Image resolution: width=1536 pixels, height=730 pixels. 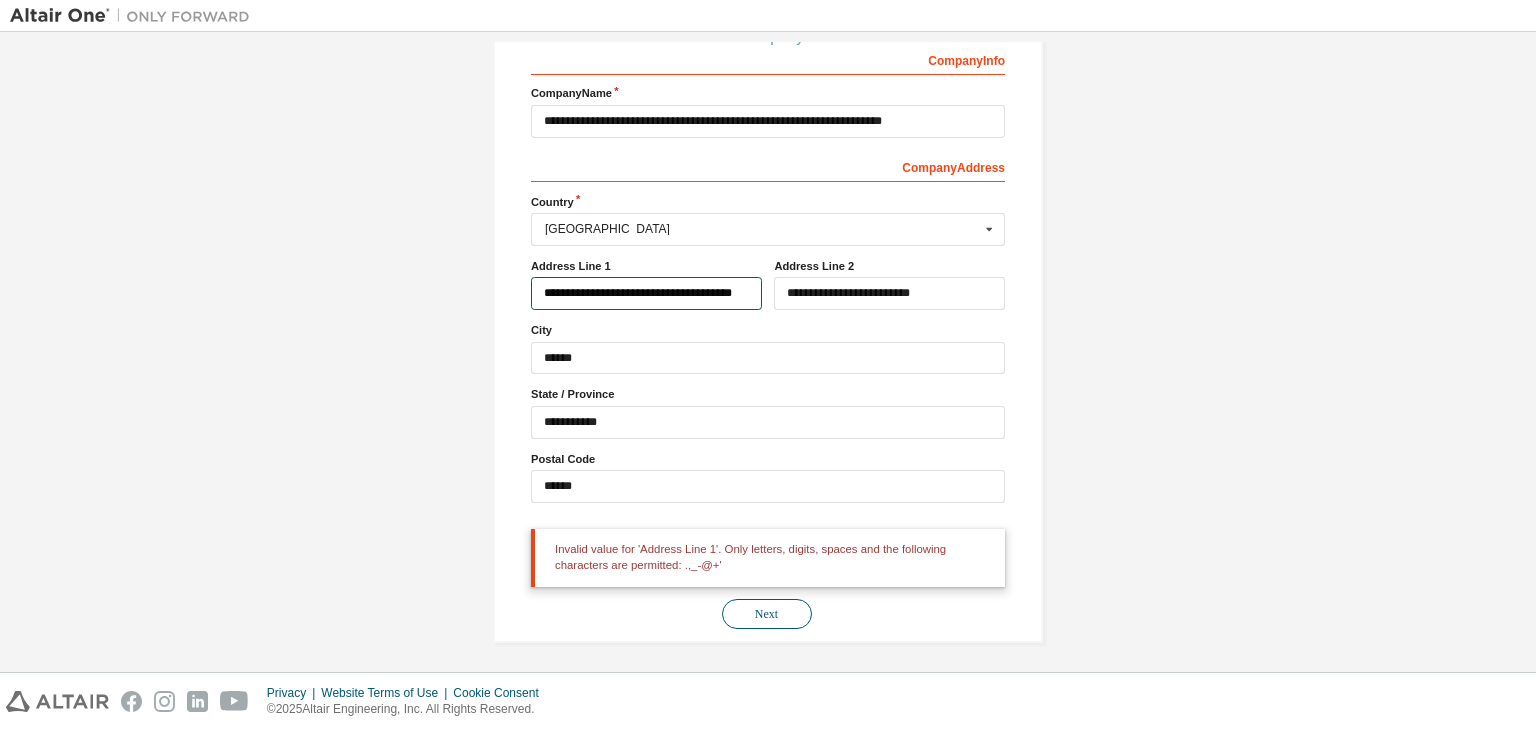 What do you see at coordinates (768, 558) in the screenshot?
I see `div: Invalid value for 'Address Line 1'. Only letters, digits, spaces and the following characters are...` at bounding box center [768, 558].